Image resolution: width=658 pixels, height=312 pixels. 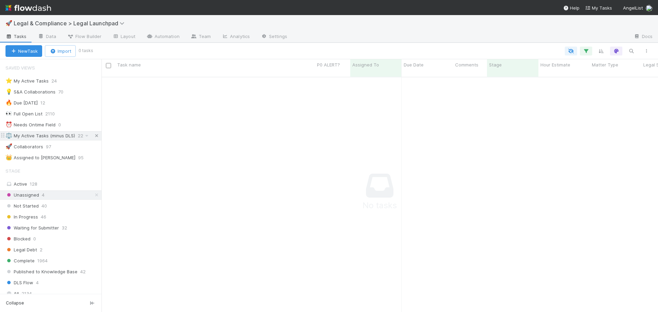 What do you see at coordinates (34, 184) in the screenshot?
I see `span: 128` at bounding box center [34, 184].